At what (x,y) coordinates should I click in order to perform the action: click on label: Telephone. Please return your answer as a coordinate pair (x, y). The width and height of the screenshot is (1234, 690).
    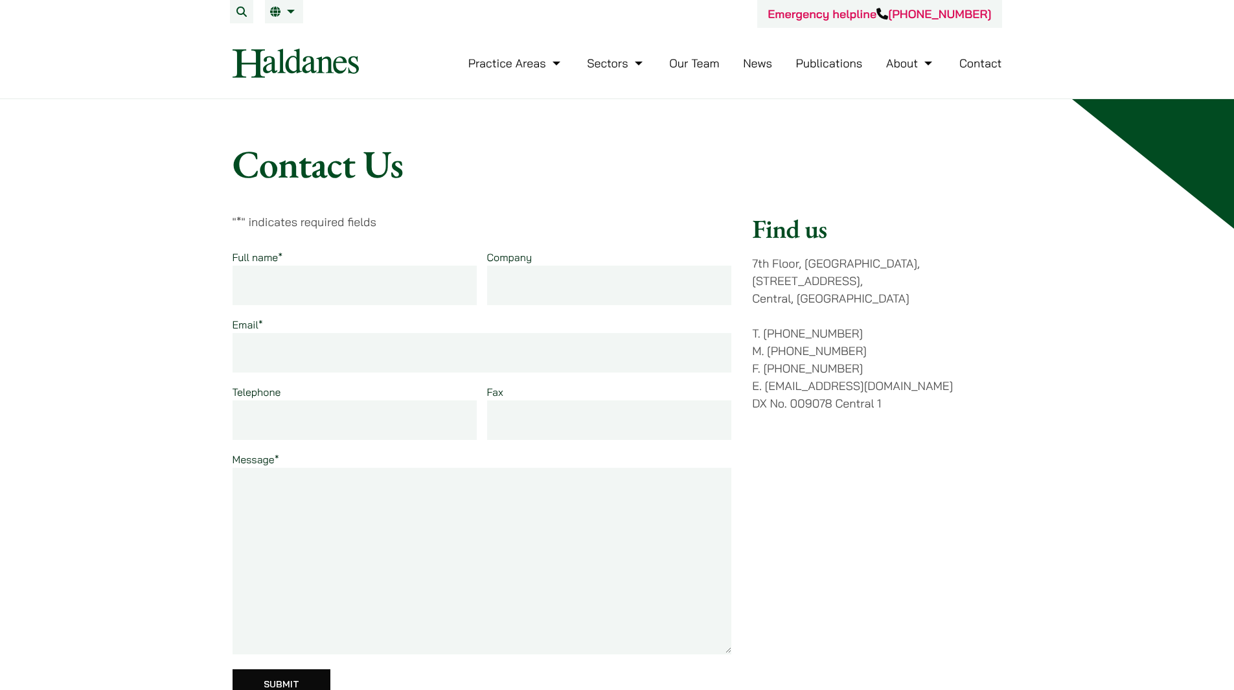
    Looking at the image, I should click on (256, 392).